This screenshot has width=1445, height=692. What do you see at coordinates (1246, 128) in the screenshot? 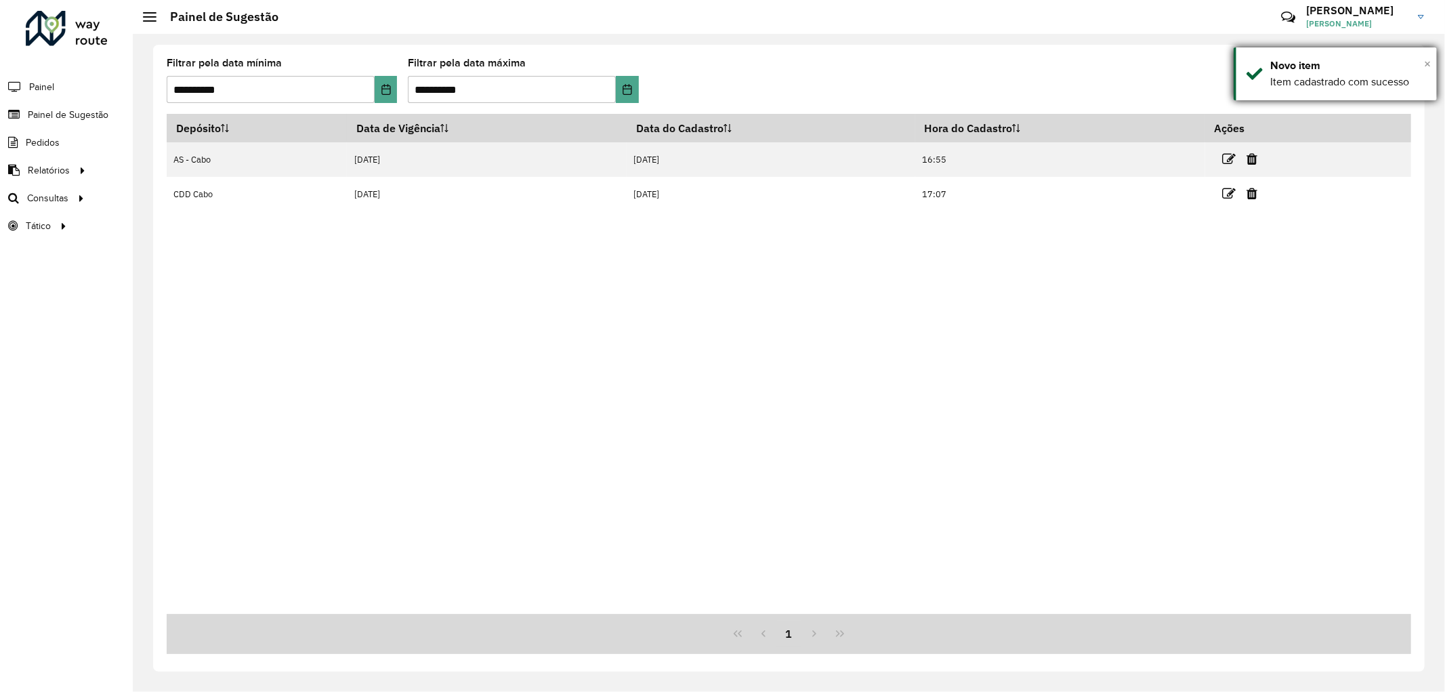
I see `th: Ações` at bounding box center [1246, 128].